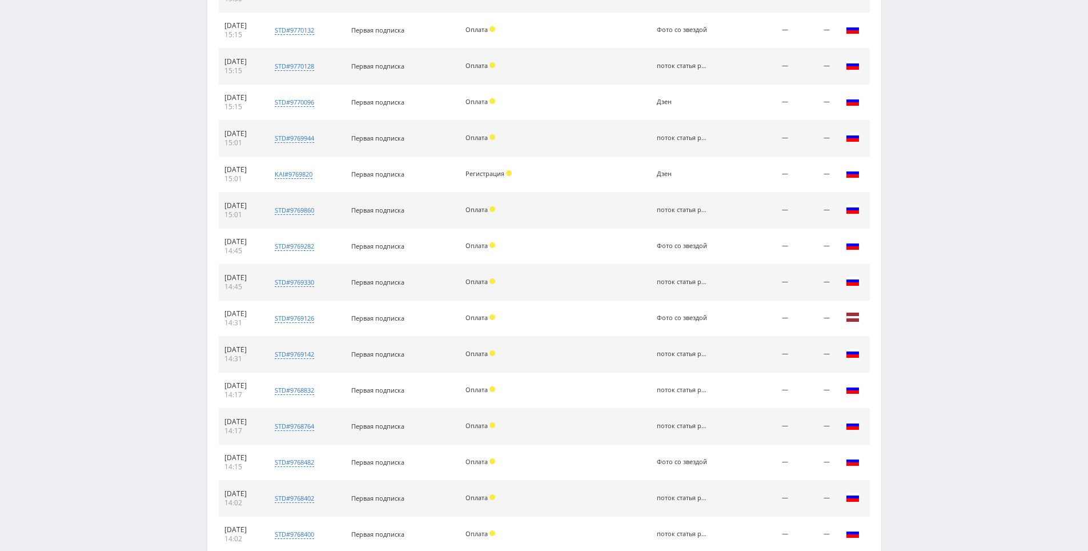 The width and height of the screenshot is (1088, 551). I want to click on div: std#9769944, so click(294, 138).